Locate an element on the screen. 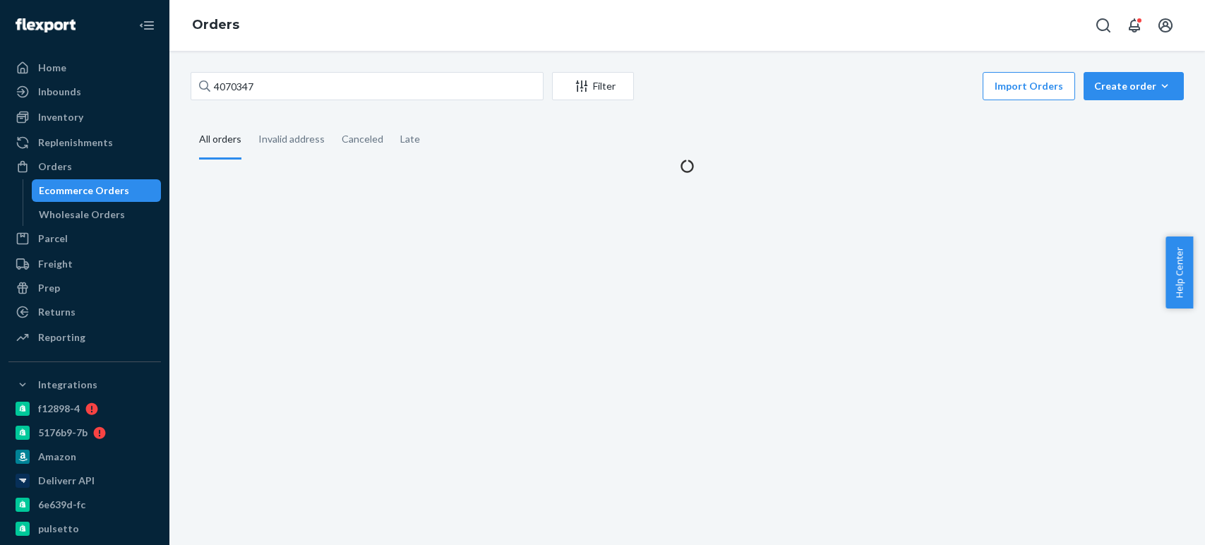 This screenshot has height=545, width=1205. div: Inventory is located at coordinates (61, 117).